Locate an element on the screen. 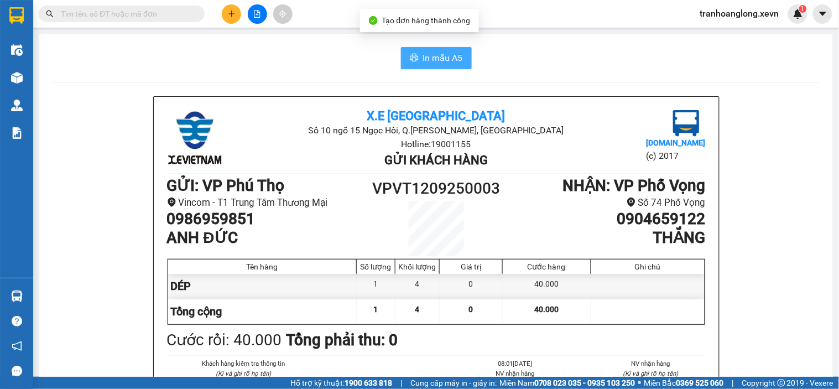 This screenshot has width=839, height=389. h1: 0986959851 is located at coordinates (268, 219).